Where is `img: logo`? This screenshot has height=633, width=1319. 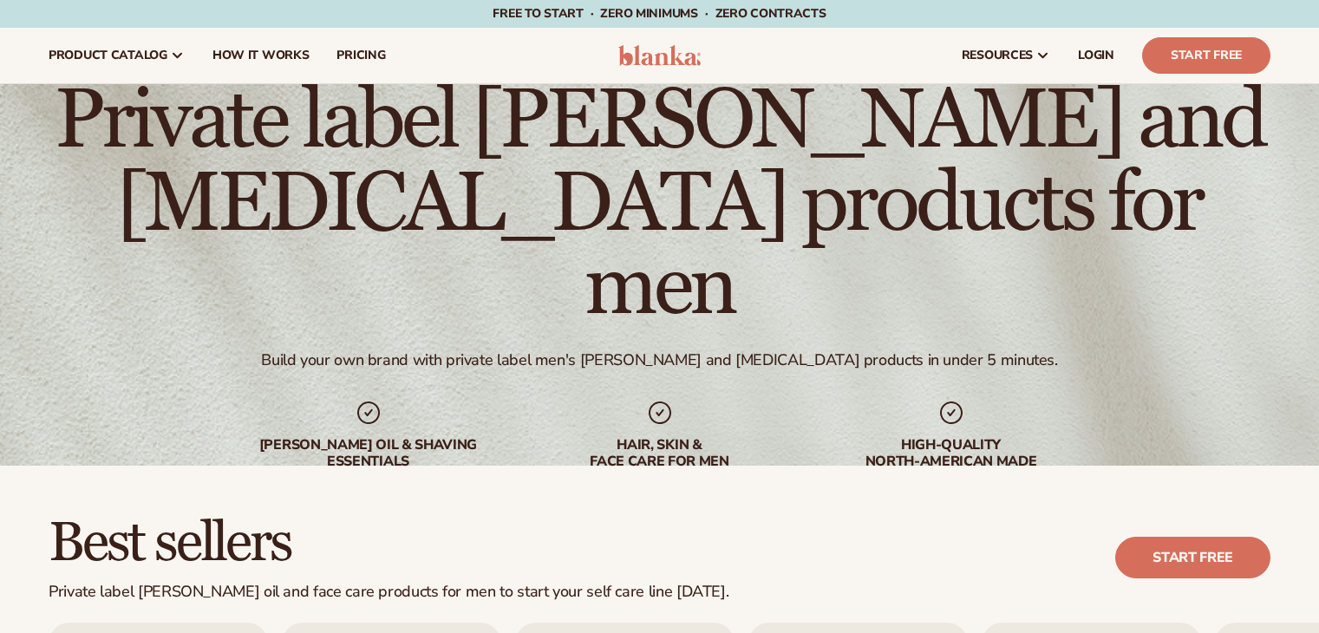
img: logo is located at coordinates (659, 56).